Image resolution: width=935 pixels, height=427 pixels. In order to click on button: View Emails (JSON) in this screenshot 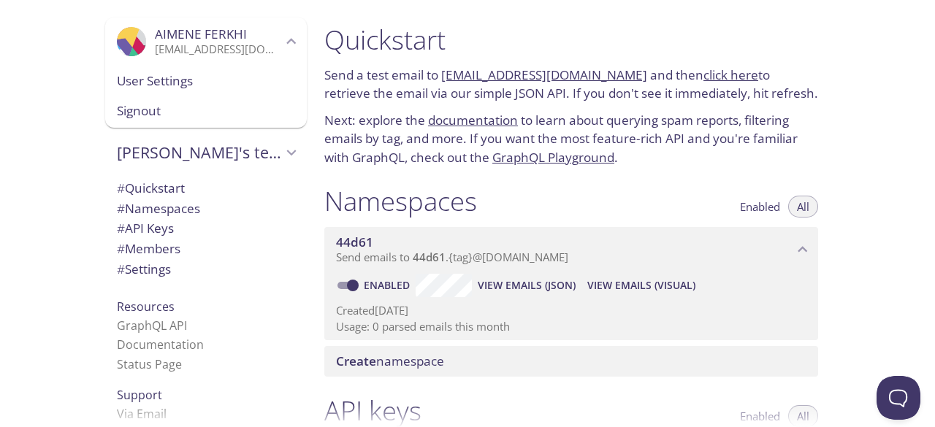, I will do `click(527, 286)`.